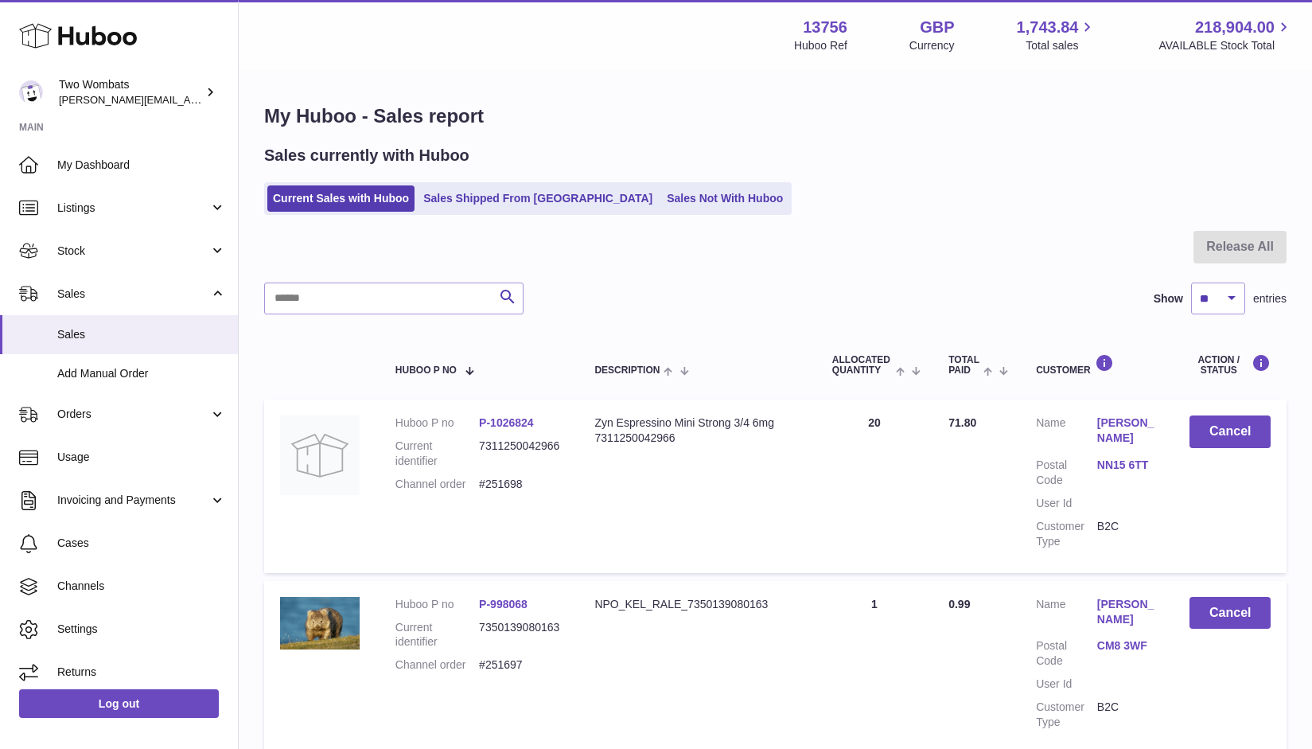 This screenshot has height=749, width=1312. Describe the element at coordinates (142, 165) in the screenshot. I see `span: My Dashboard` at that location.